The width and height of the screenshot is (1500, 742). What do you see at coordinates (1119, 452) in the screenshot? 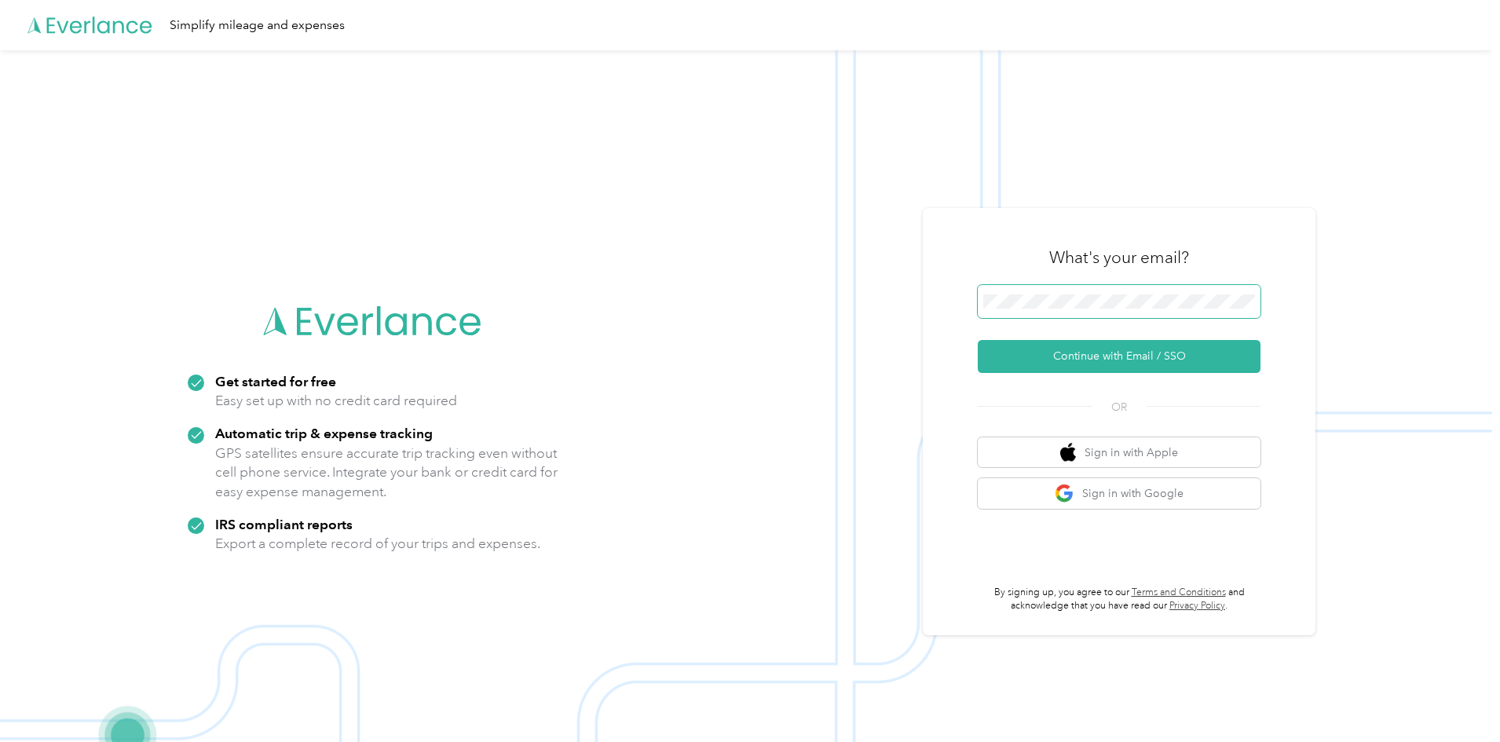
I see `button: apple logoSign in with Apple` at bounding box center [1119, 452].